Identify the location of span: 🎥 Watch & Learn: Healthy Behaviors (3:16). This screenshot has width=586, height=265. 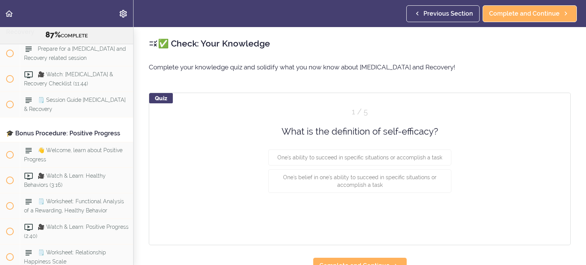
(65, 180).